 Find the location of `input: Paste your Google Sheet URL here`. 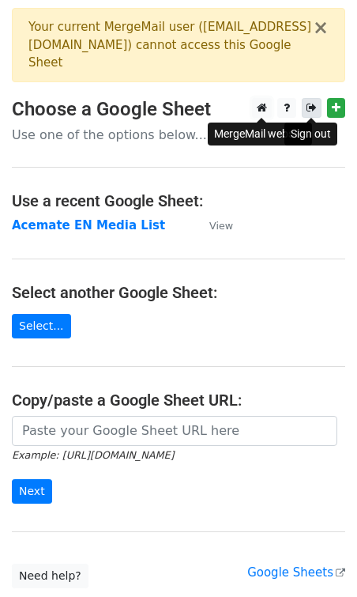

input: Paste your Google Sheet URL here is located at coordinates (175, 431).